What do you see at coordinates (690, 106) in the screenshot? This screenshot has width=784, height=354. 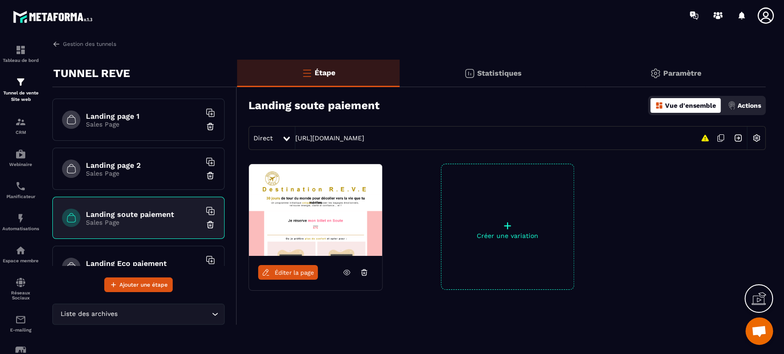 I see `p: Vue d'ensemble` at bounding box center [690, 106].